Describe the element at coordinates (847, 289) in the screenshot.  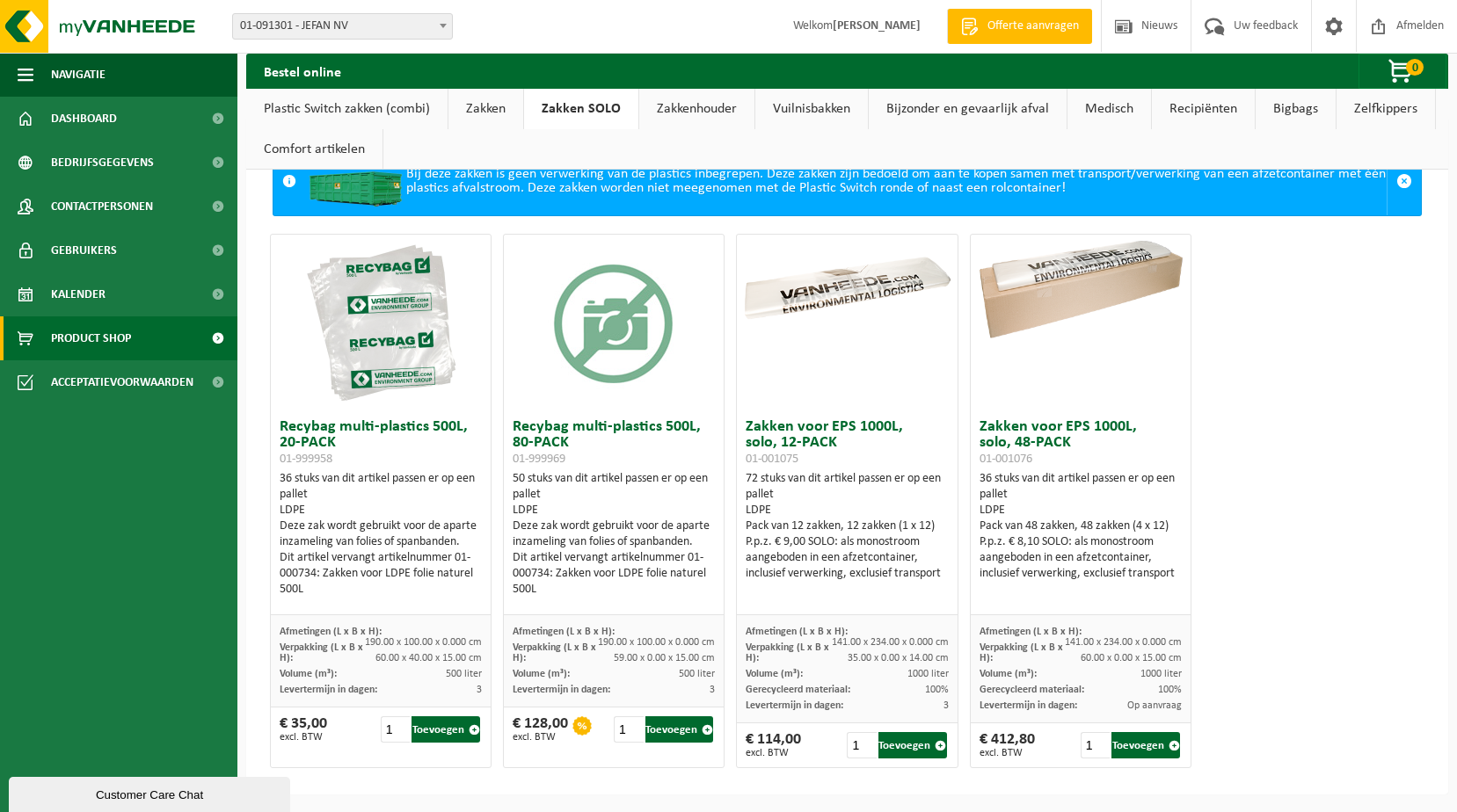
I see `img: 01-001075` at that location.